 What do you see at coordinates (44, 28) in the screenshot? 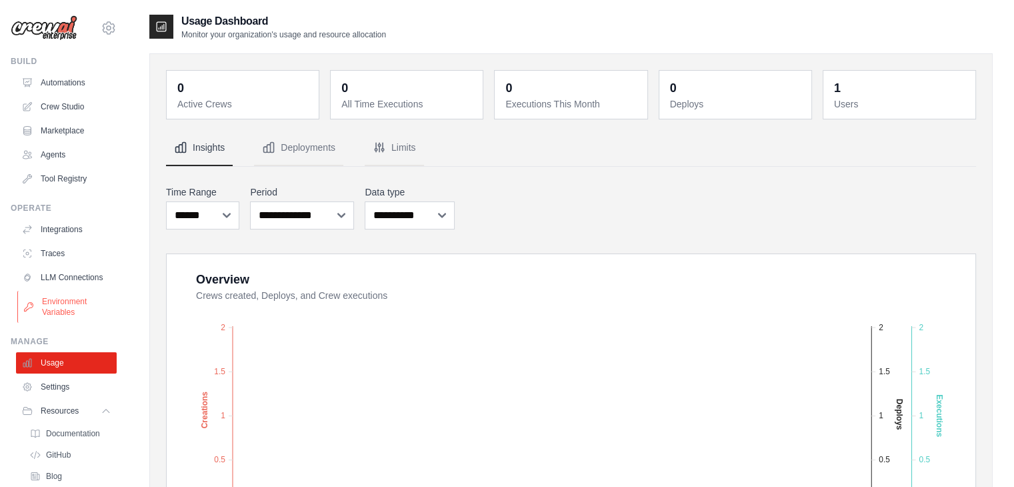
I see `img: Logo` at bounding box center [44, 28].